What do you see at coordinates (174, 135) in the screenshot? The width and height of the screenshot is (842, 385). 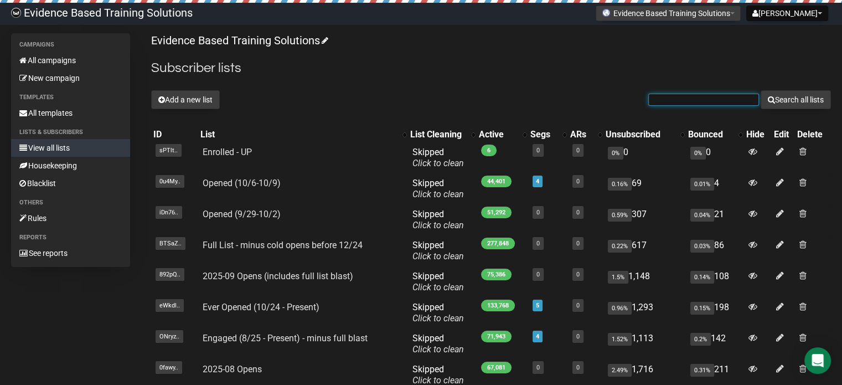 I see `th: ID: No sort applied, sorting is disabled` at bounding box center [174, 135].